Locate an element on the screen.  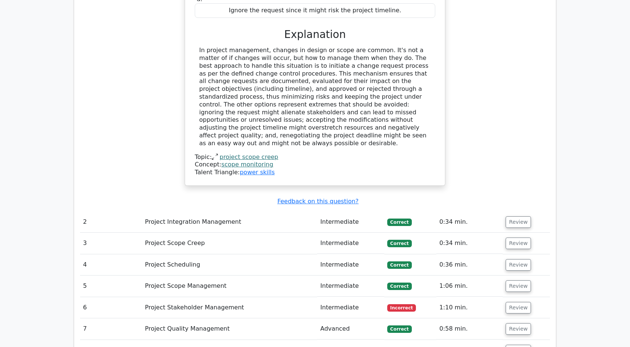
td: 5 is located at coordinates (111, 286).